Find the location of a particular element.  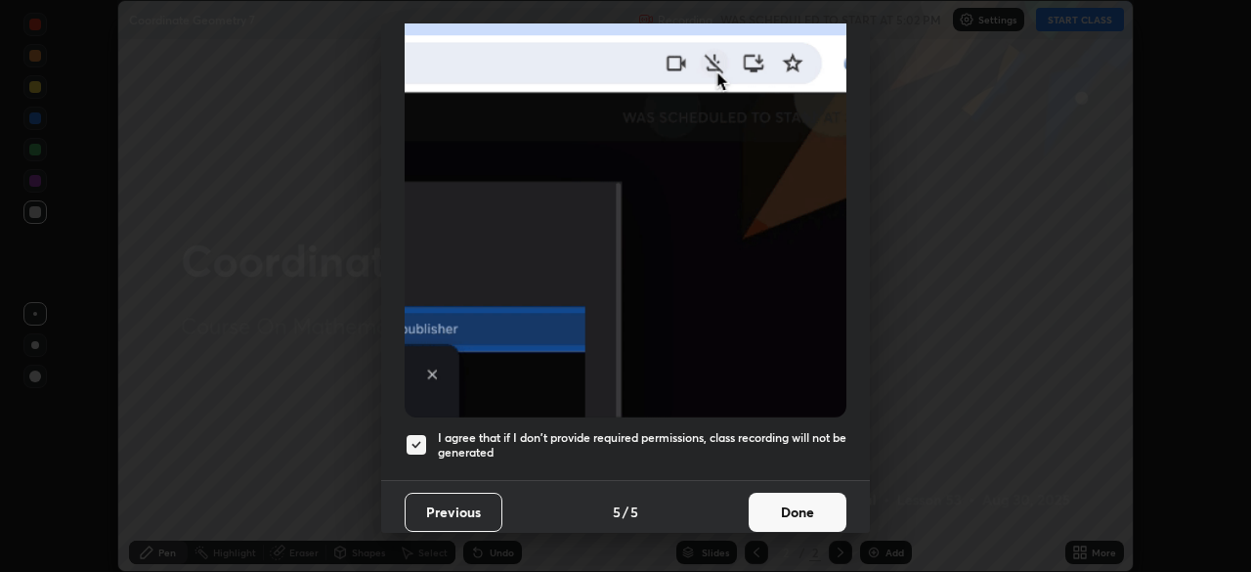

h5: I agree that if I don't provide required permissions, class recording will not be generated is located at coordinates (642, 445).